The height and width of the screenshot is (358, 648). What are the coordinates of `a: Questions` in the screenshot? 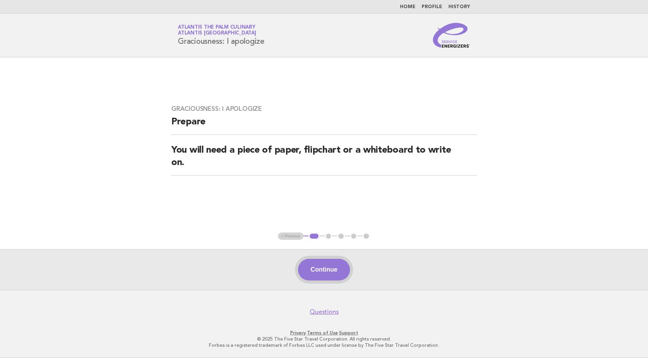 It's located at (324, 312).